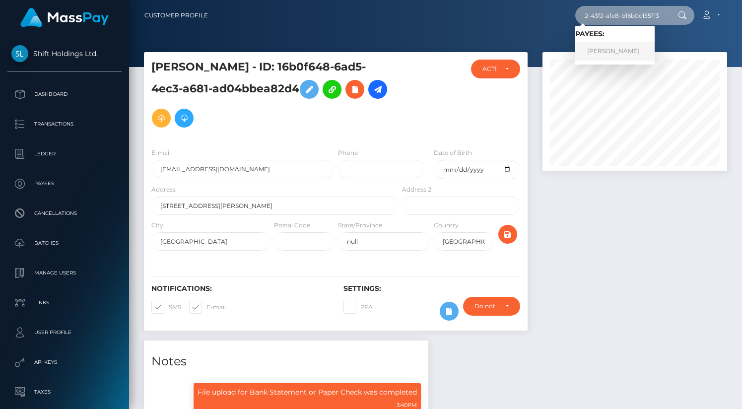  Describe the element at coordinates (65, 213) in the screenshot. I see `p: Cancellations` at that location.